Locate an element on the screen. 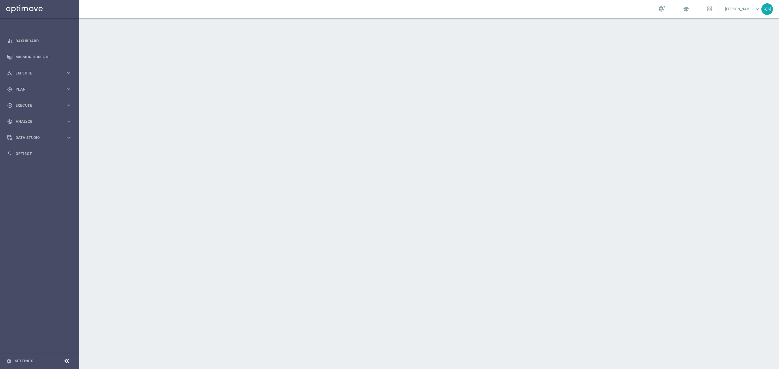 The width and height of the screenshot is (779, 369). div: equalizer Dashboard is located at coordinates (39, 41).